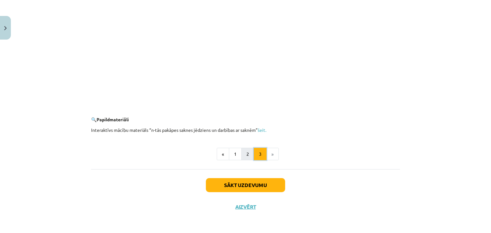  I want to click on b: P, so click(98, 119).